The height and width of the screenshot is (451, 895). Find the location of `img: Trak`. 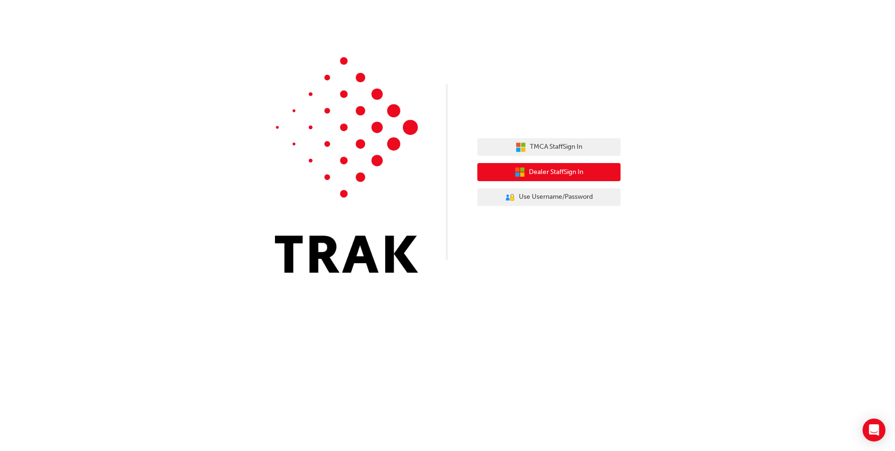

img: Trak is located at coordinates (346, 165).